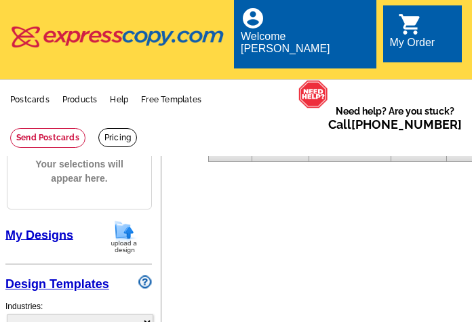  I want to click on a: Free Templates, so click(171, 100).